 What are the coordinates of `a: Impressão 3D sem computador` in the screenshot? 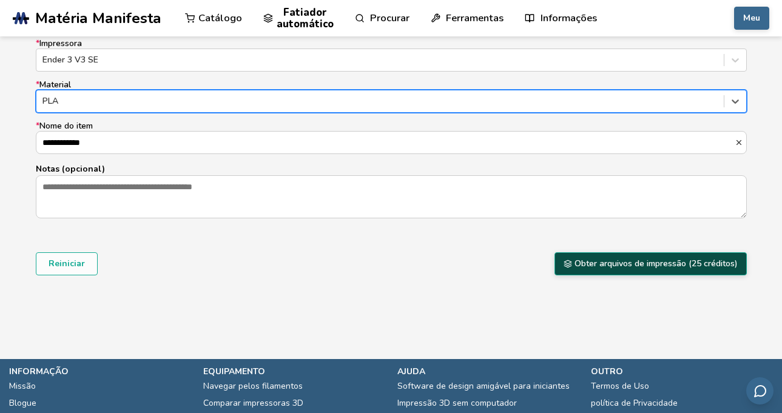 It's located at (457, 403).